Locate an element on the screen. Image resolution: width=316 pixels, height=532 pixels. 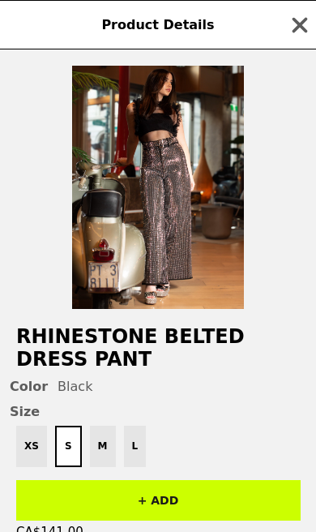
img: Black / S is located at coordinates (158, 187).